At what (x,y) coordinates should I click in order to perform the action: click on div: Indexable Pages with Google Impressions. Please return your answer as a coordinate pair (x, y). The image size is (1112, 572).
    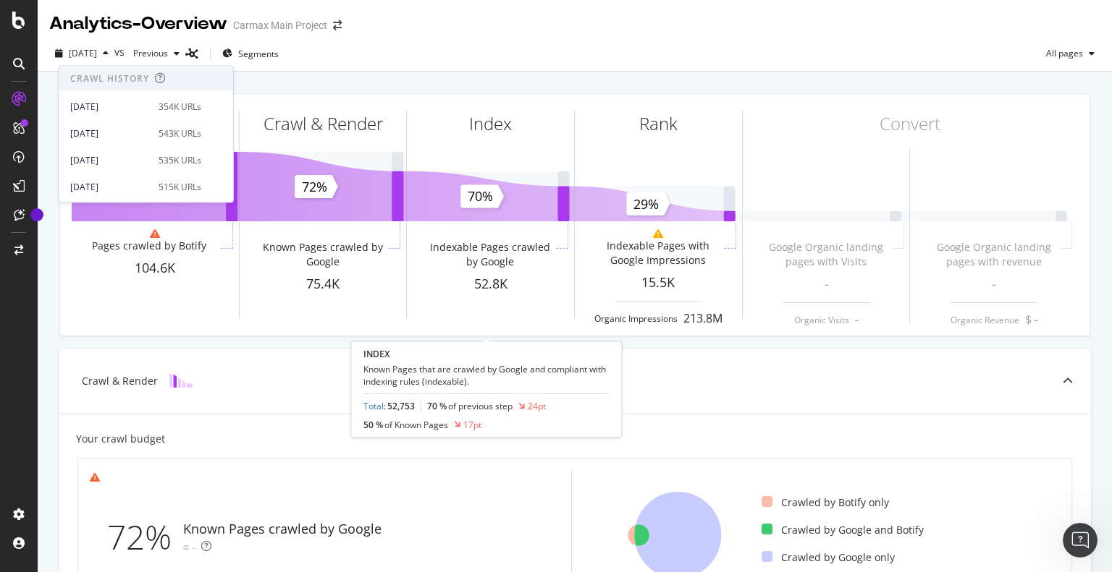
    Looking at the image, I should click on (658, 253).